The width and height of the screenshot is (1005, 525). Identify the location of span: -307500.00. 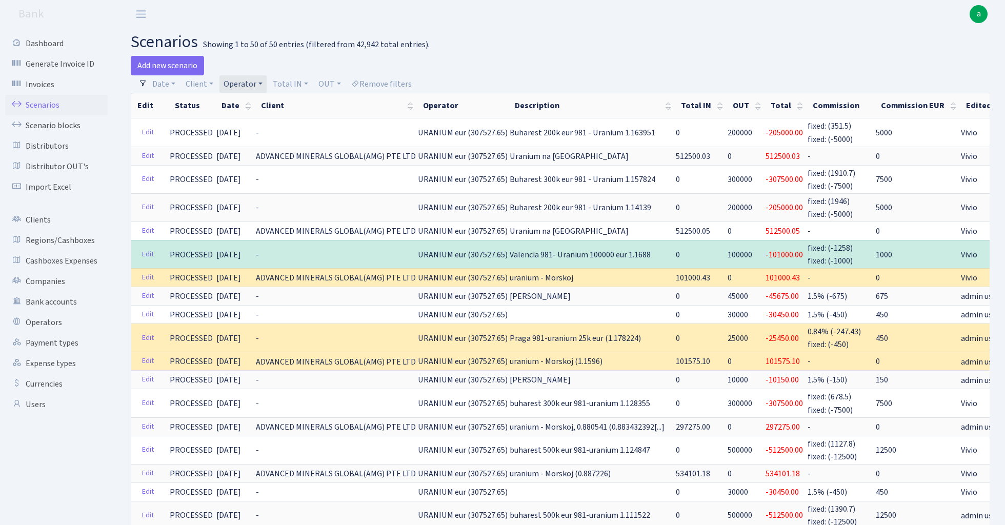
(784, 179).